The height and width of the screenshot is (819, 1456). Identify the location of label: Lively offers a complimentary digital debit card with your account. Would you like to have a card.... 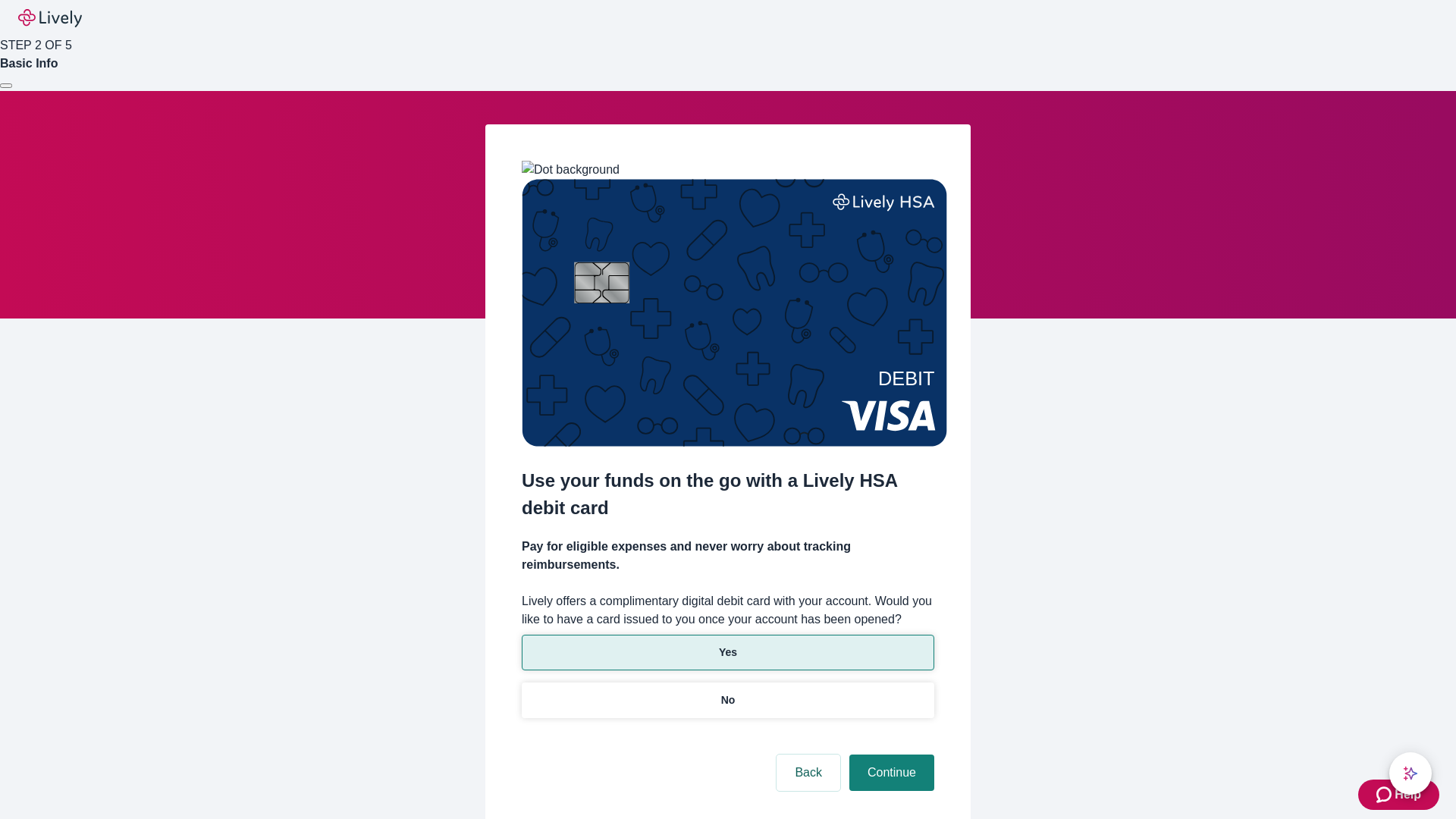
(728, 610).